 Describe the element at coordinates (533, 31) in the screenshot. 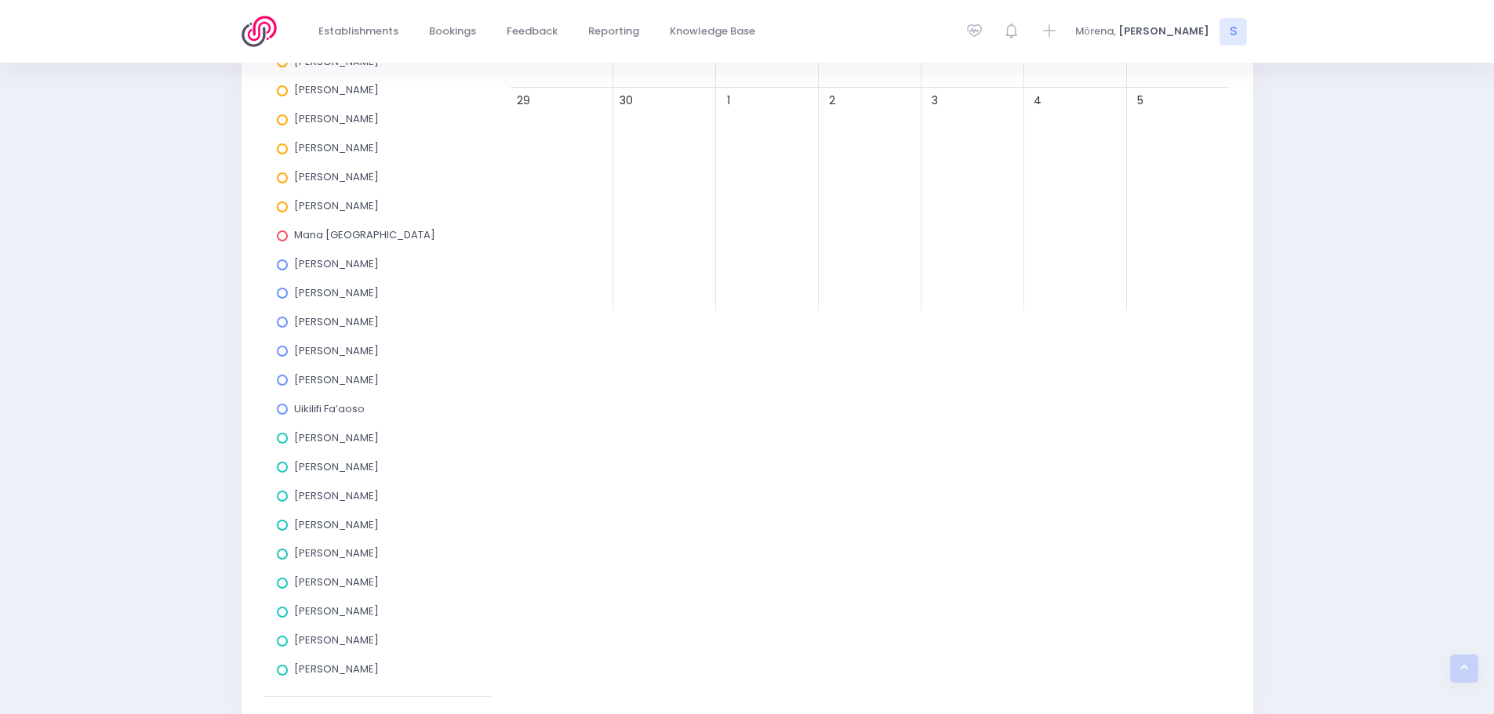

I see `a: Feedback` at that location.